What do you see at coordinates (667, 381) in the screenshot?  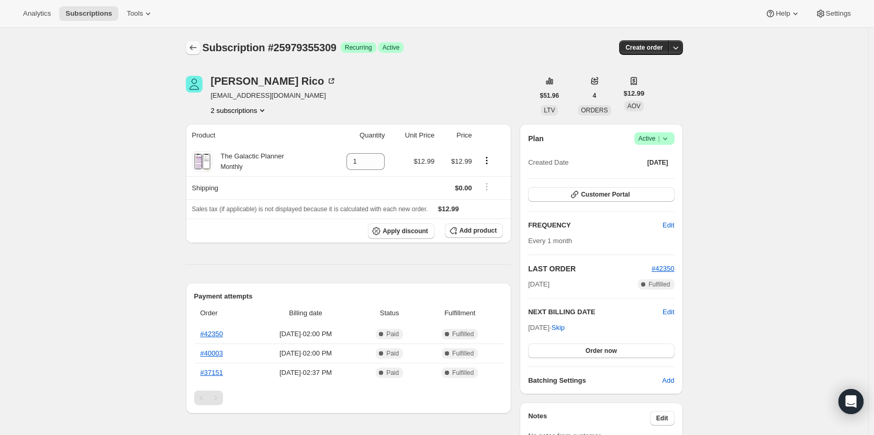 I see `button: Add` at bounding box center [667, 381].